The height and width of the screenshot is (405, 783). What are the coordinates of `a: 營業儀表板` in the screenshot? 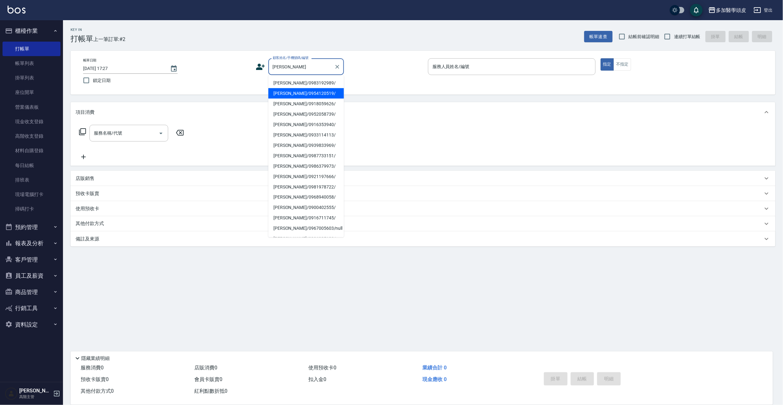 It's located at (32, 107).